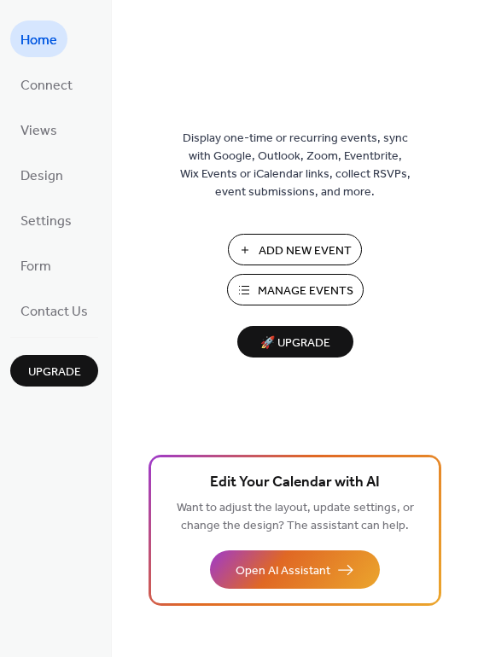 This screenshot has width=478, height=657. I want to click on span: Views, so click(38, 131).